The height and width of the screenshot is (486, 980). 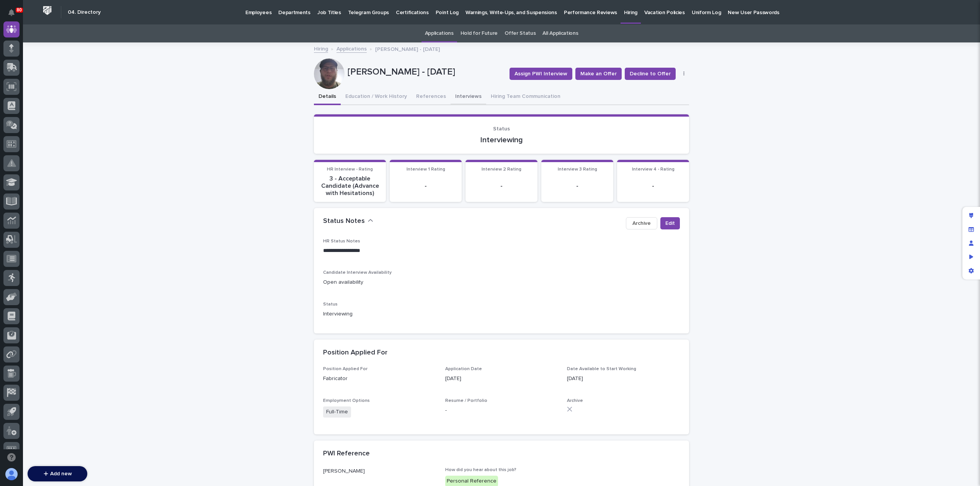 What do you see at coordinates (348, 222) in the screenshot?
I see `button: Status Notes` at bounding box center [348, 222].